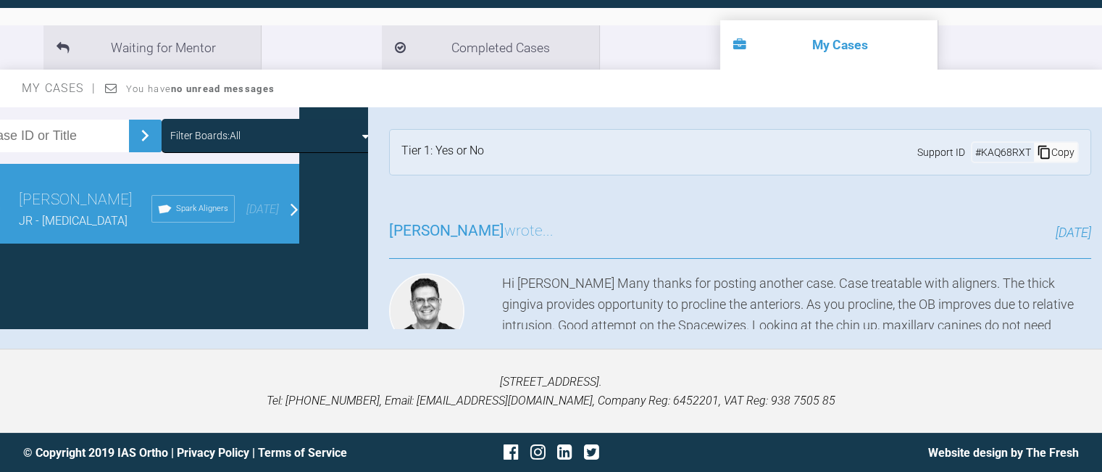 The image size is (1102, 472). What do you see at coordinates (443, 152) in the screenshot?
I see `div: Tier 1: Yes or No` at bounding box center [443, 152].